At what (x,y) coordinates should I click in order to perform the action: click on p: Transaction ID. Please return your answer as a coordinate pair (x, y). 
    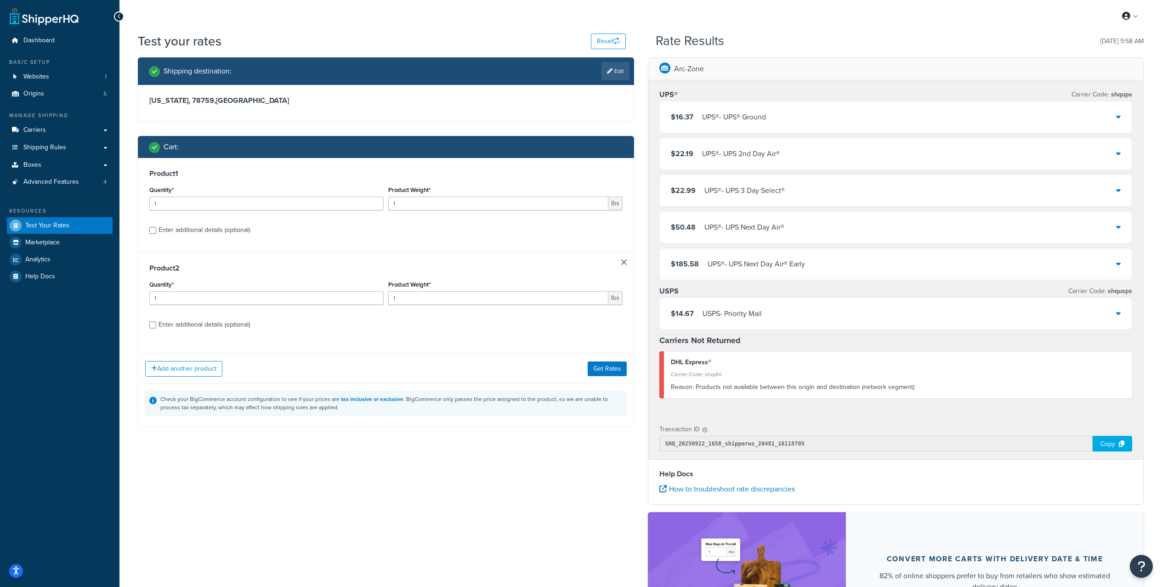
    Looking at the image, I should click on (680, 430).